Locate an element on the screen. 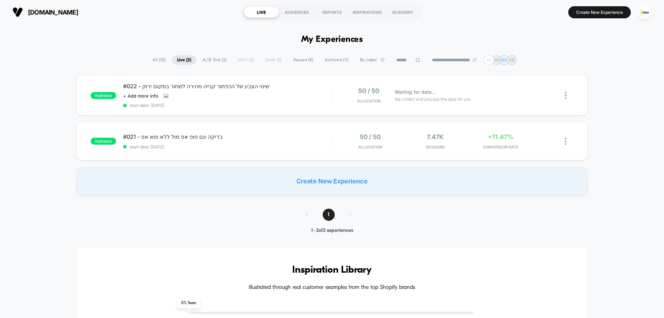 The width and height of the screenshot is (664, 318). span: 7.47k is located at coordinates (435, 137).